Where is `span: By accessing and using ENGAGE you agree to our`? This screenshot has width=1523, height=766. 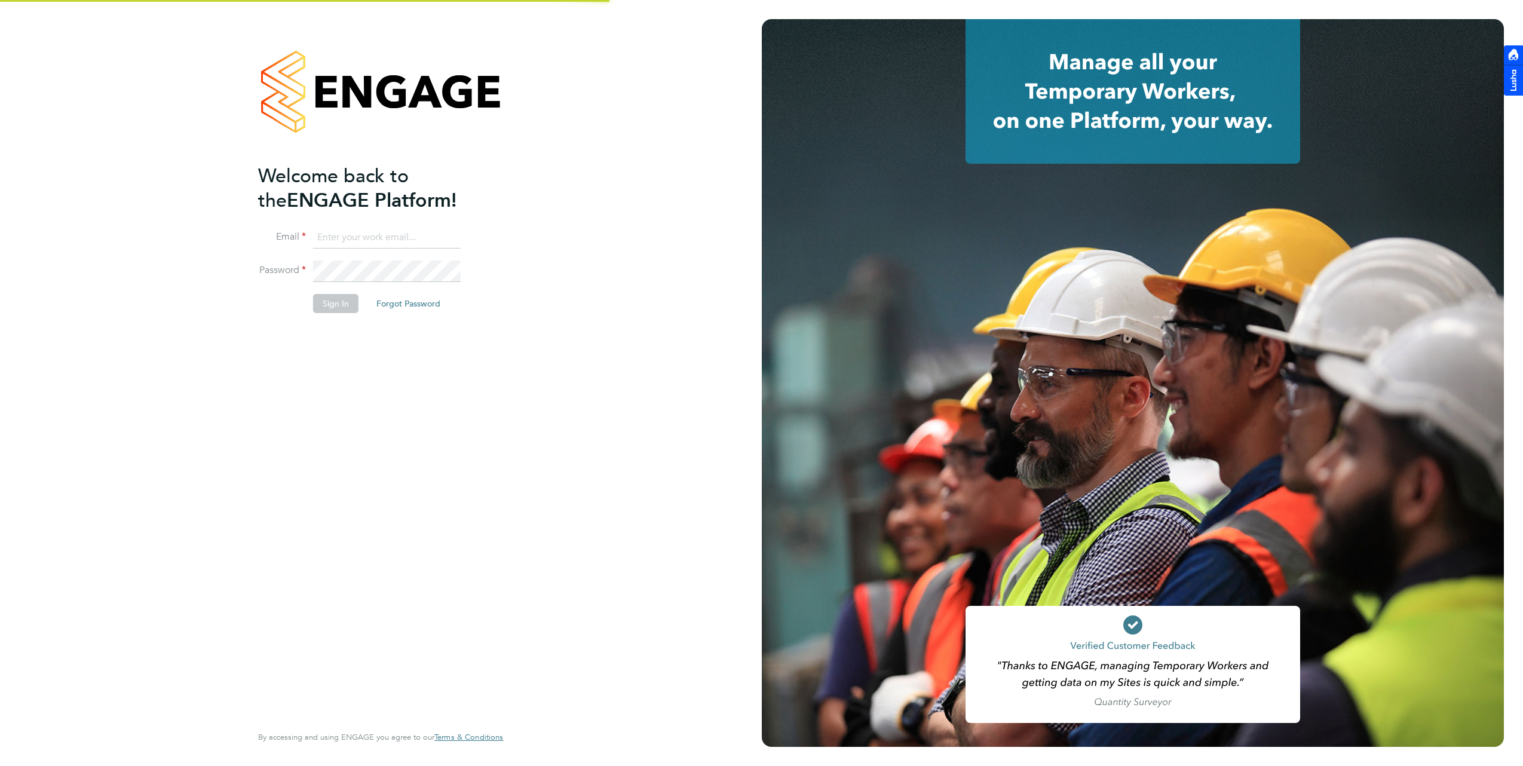 span: By accessing and using ENGAGE you agree to our is located at coordinates (381, 737).